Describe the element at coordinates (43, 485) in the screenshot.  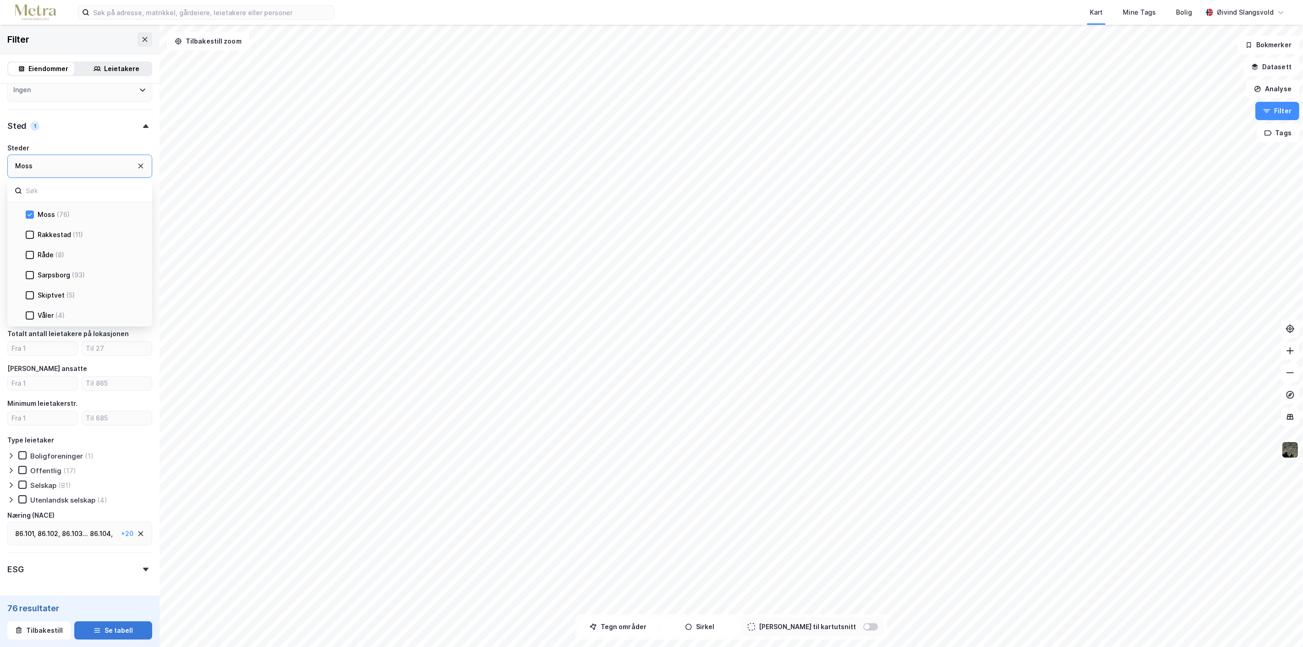
I see `div: Selskap` at that location.